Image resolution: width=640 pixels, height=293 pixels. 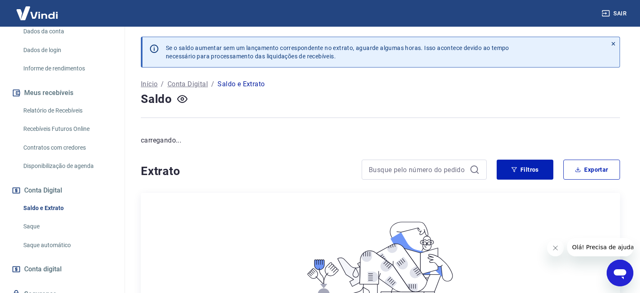 I want to click on img: Vindi, so click(x=37, y=13).